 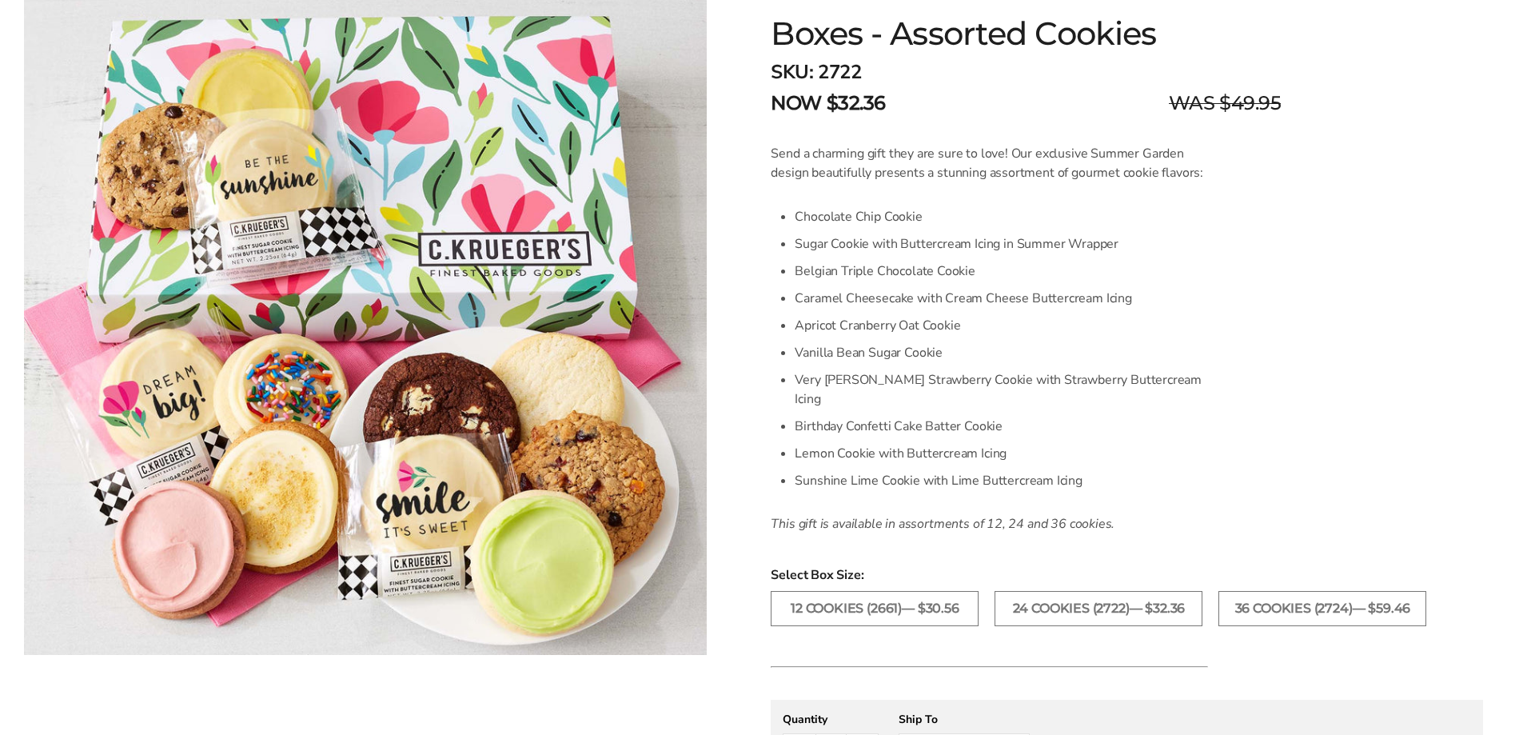 What do you see at coordinates (964, 719) in the screenshot?
I see `div: Ship To` at bounding box center [964, 719].